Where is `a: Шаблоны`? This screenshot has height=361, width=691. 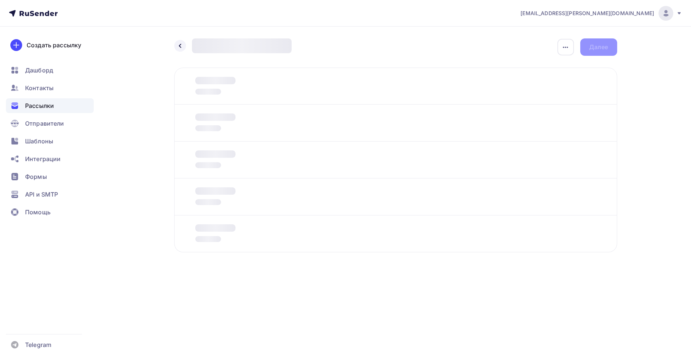
a: Шаблоны is located at coordinates (50, 141).